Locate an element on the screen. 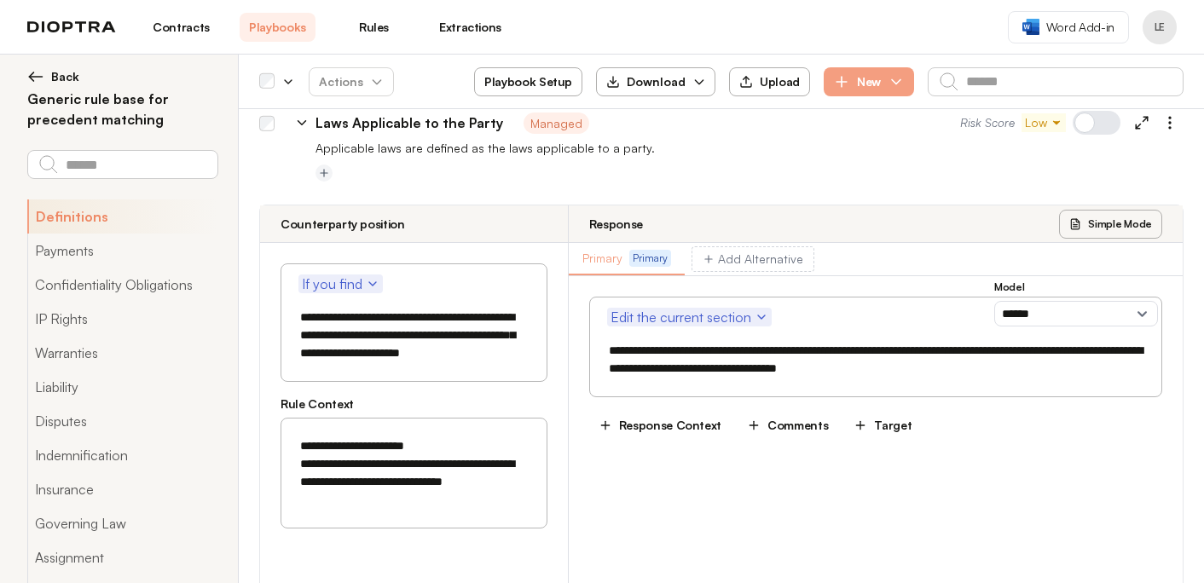 The height and width of the screenshot is (583, 1204). button: Indemnification is located at coordinates (122, 455).